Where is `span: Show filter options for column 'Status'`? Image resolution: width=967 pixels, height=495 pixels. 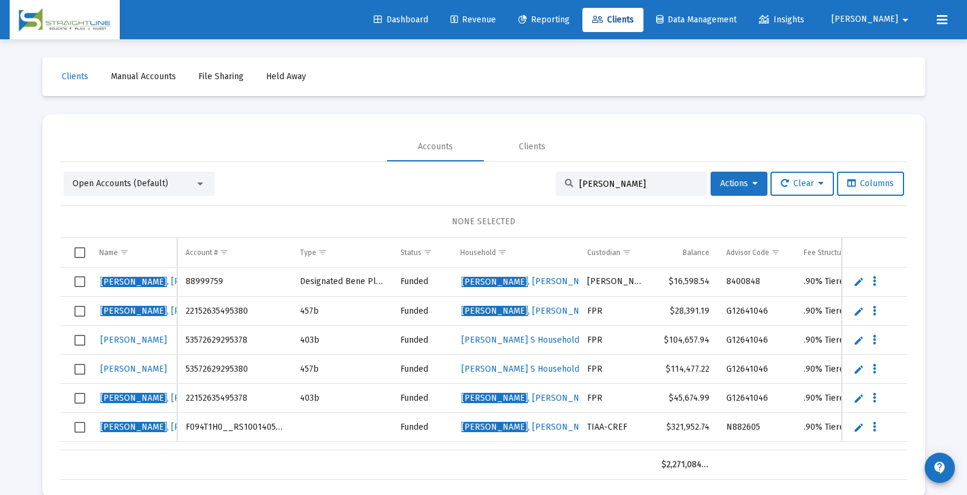
span: Show filter options for column 'Status' is located at coordinates (427, 252).